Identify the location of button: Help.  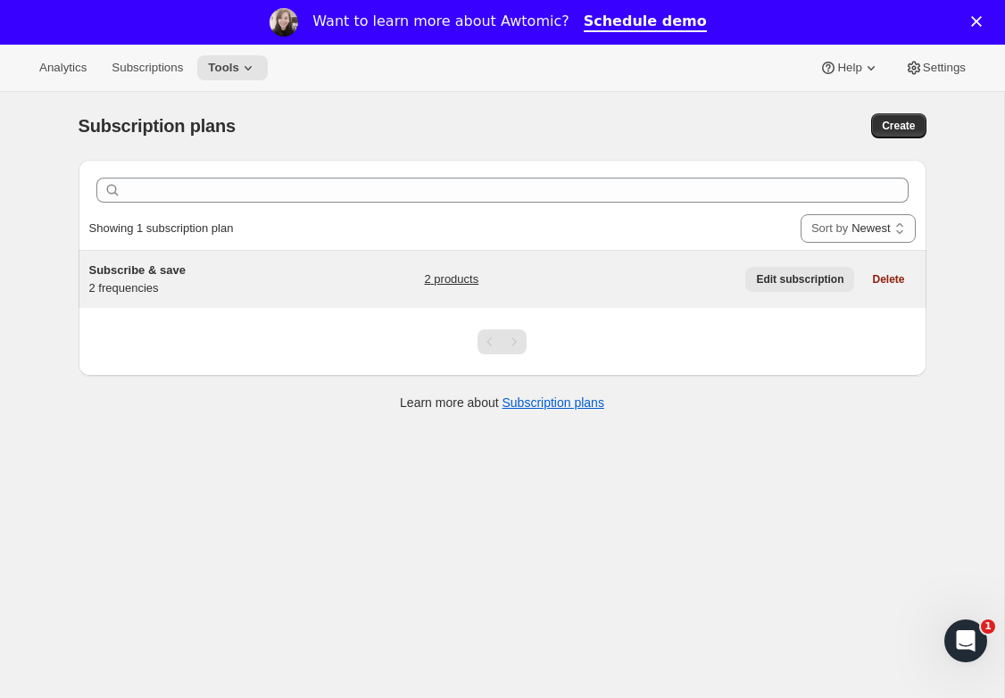
(849, 68).